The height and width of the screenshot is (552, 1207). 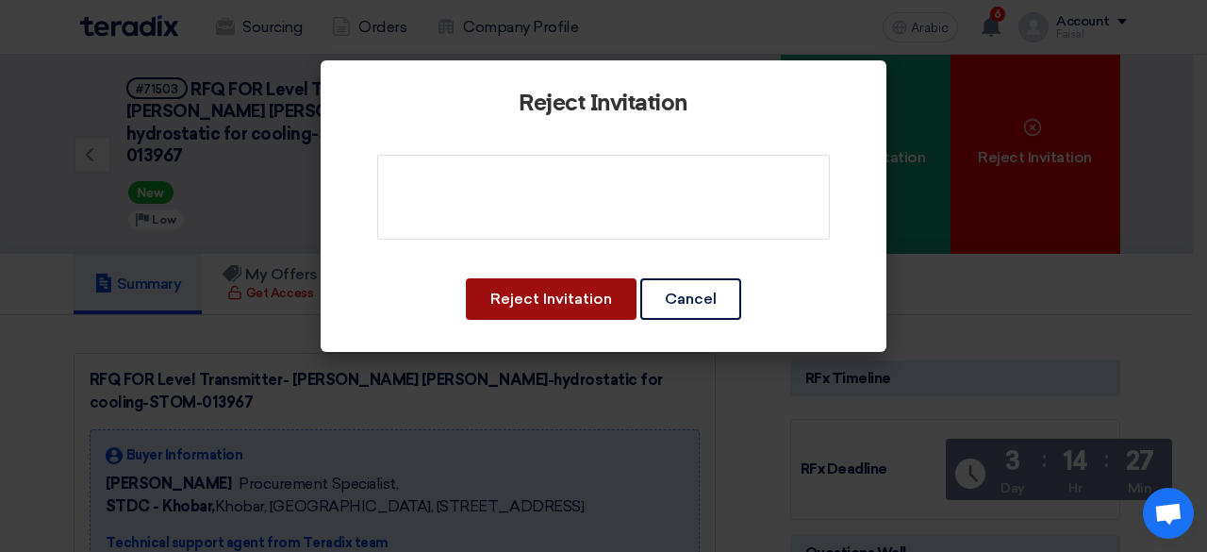 What do you see at coordinates (551, 299) in the screenshot?
I see `button: Reject Invitation` at bounding box center [551, 299].